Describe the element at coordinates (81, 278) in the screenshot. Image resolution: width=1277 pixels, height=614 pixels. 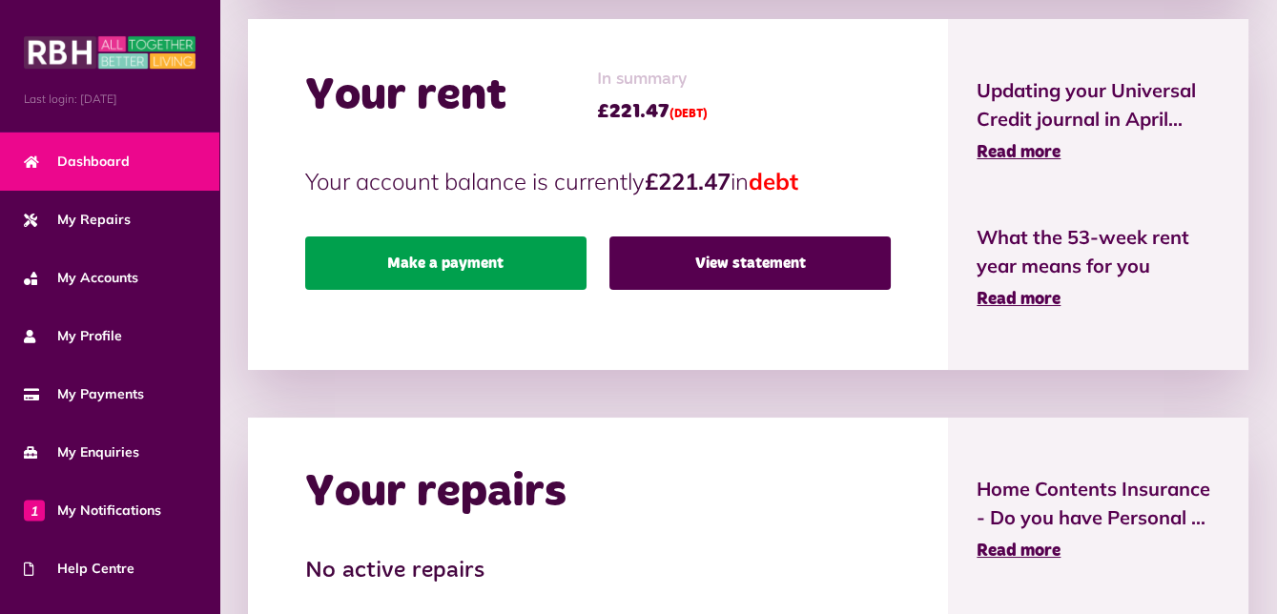
I see `span: My Accounts` at that location.